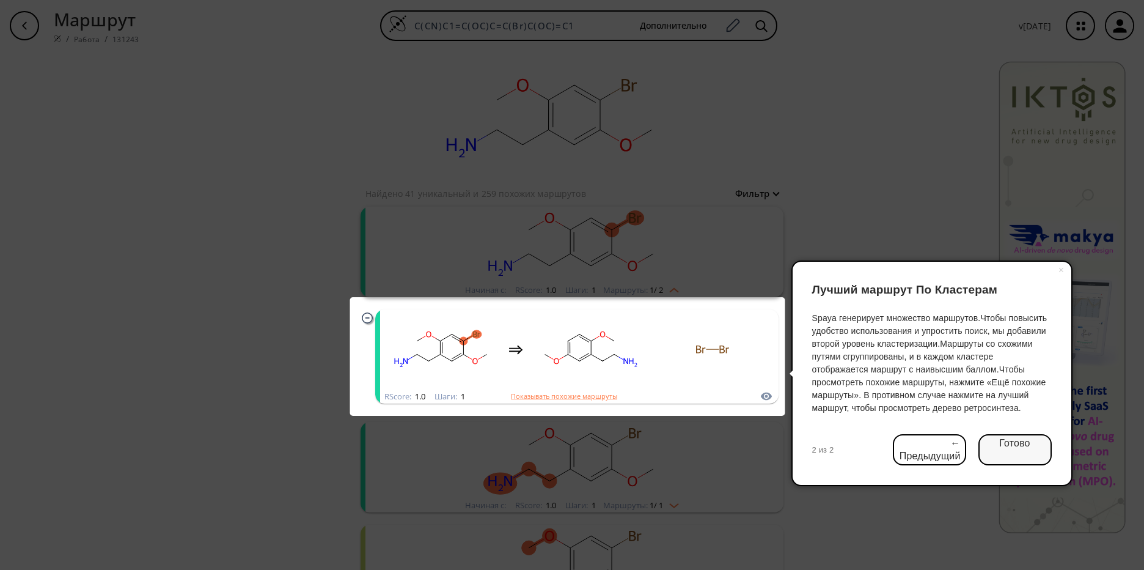  Describe the element at coordinates (897, 318) in the screenshot. I see `ya-tr-span: Spaya генерирует множество маршрутов.` at that location.